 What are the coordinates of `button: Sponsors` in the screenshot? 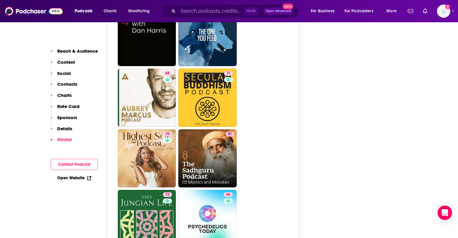 It's located at (64, 120).